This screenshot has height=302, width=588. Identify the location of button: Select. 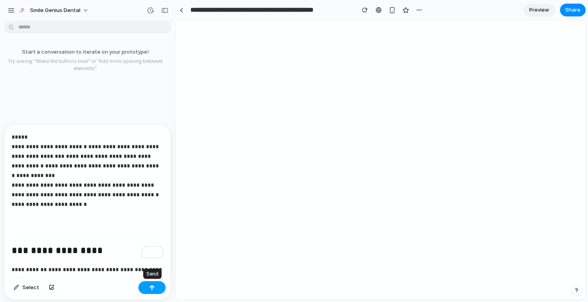
(26, 287).